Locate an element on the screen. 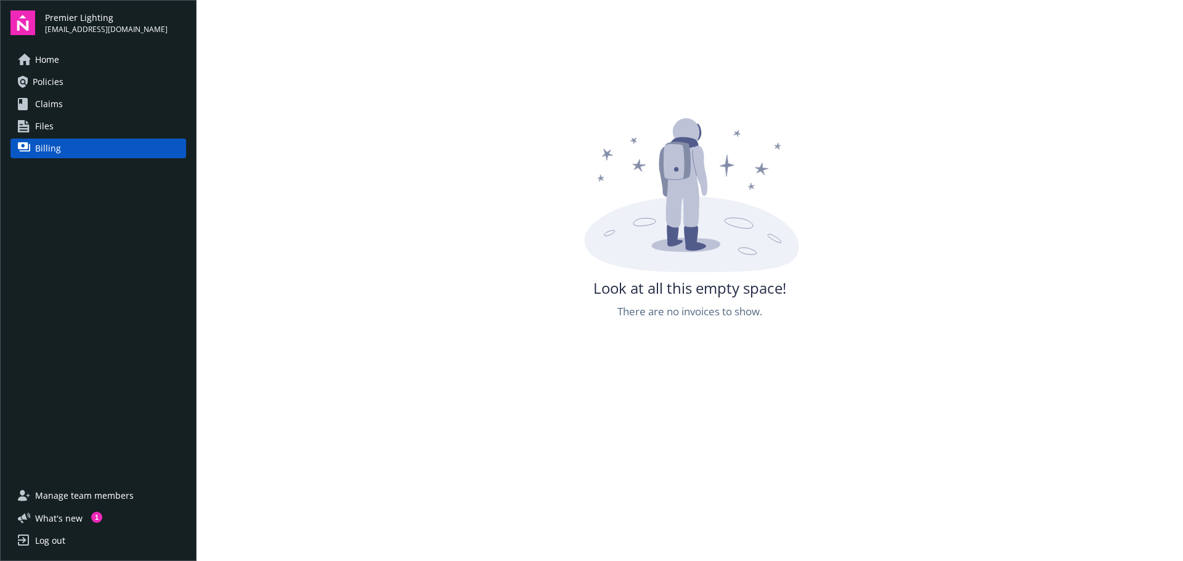 Image resolution: width=1183 pixels, height=561 pixels. img: navigator-logo.svg is located at coordinates (23, 23).